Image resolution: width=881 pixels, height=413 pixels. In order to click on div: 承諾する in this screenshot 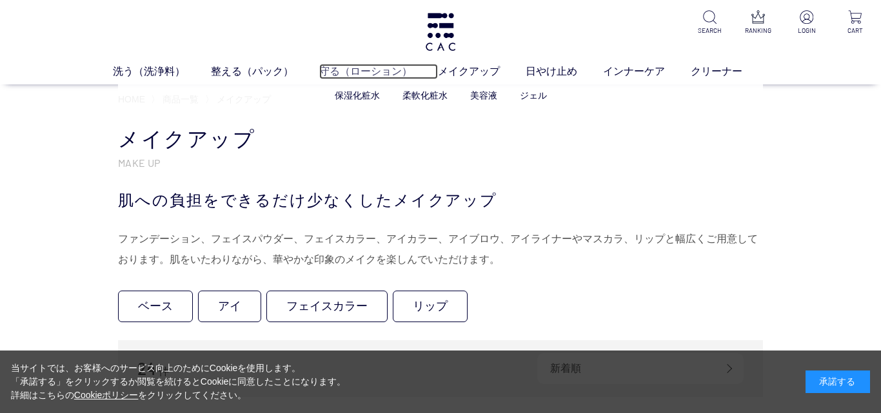, I will do `click(837, 382)`.